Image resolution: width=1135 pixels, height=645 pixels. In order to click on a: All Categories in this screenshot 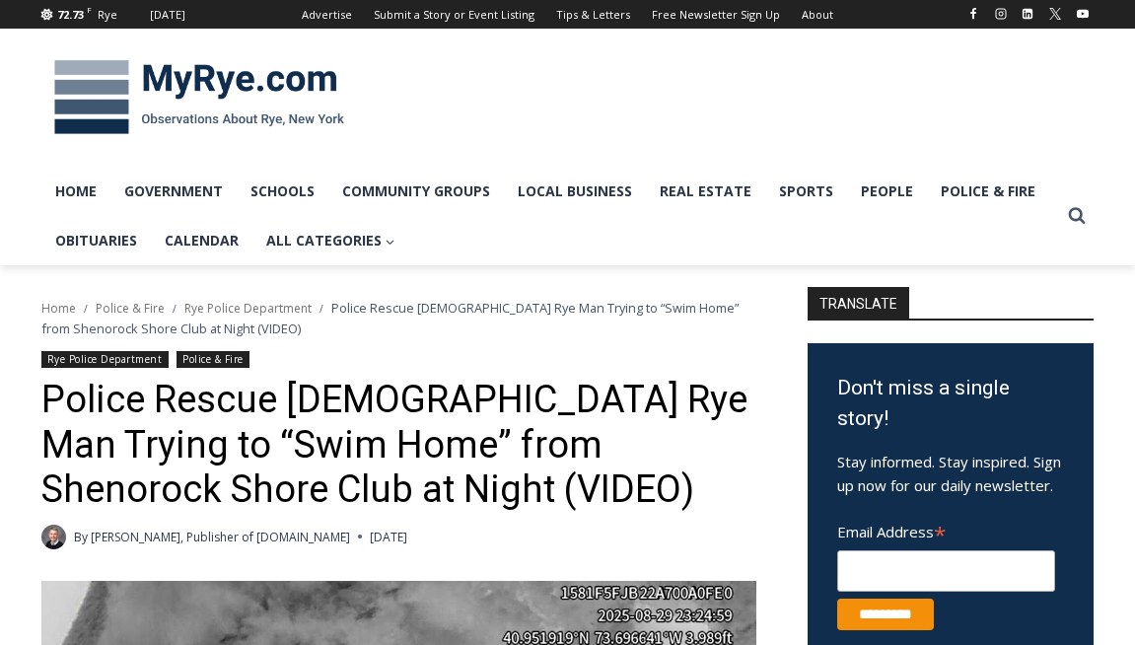, I will do `click(330, 241)`.